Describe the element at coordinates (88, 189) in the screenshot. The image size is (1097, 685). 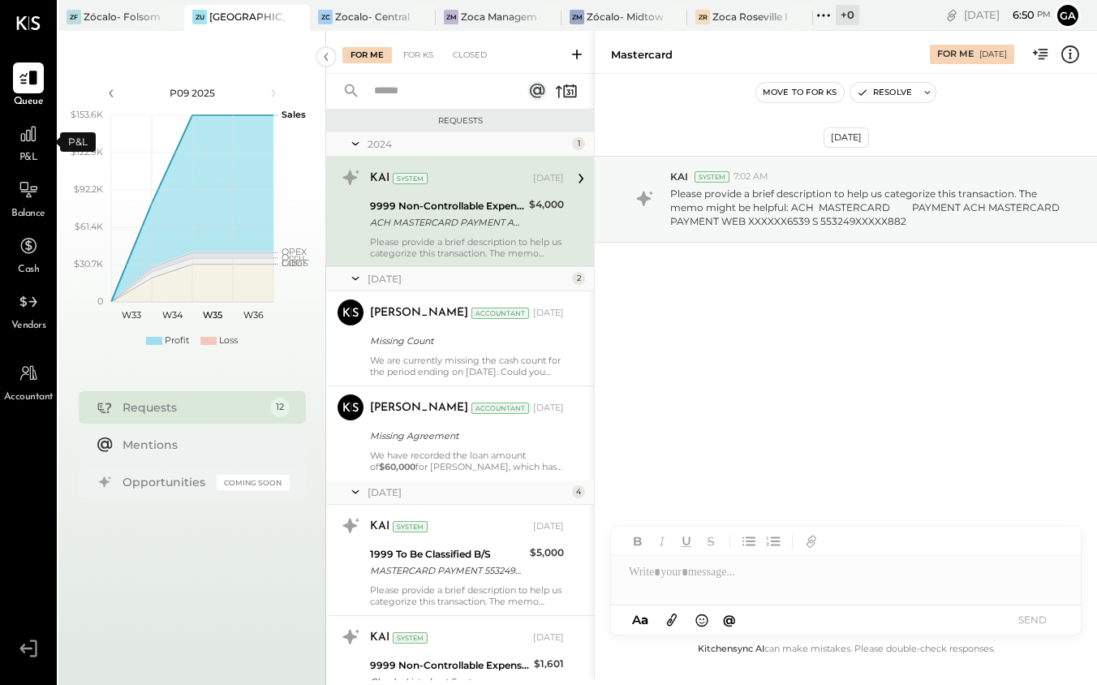
I see `text: $92.2K` at that location.